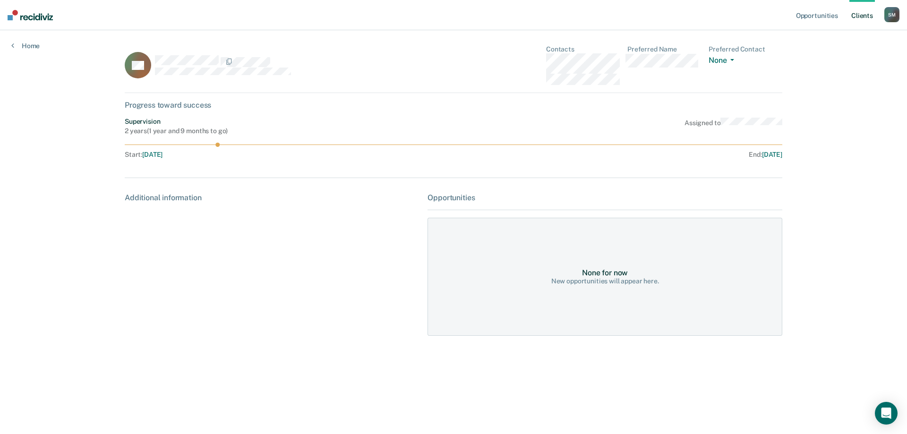 This screenshot has width=907, height=434. What do you see at coordinates (605, 198) in the screenshot?
I see `div: Opportunities` at bounding box center [605, 198].